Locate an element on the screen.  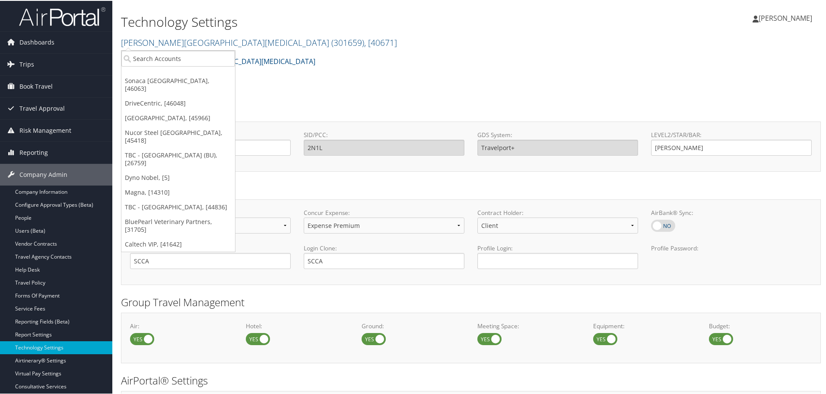
h2: Online Booking Tool is located at coordinates (471, 188).